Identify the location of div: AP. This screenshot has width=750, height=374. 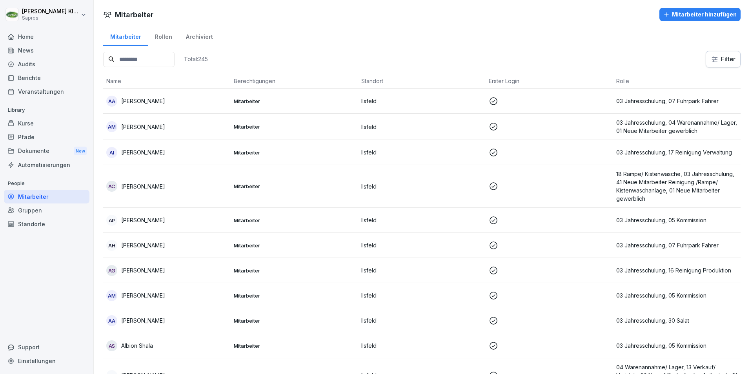
(112, 220).